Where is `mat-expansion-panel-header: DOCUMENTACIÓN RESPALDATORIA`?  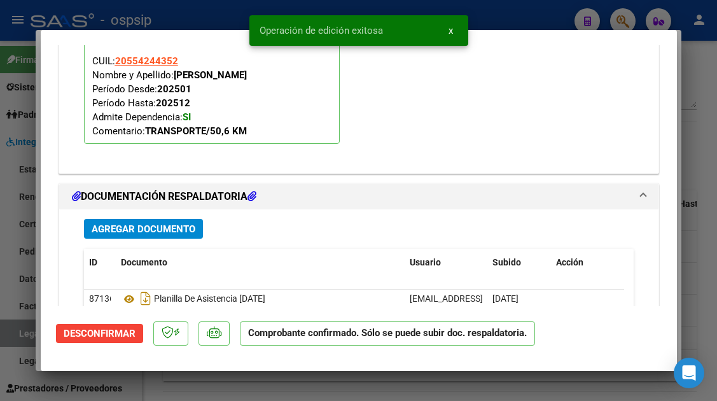
mat-expansion-panel-header: DOCUMENTACIÓN RESPALDATORIA is located at coordinates (359, 197).